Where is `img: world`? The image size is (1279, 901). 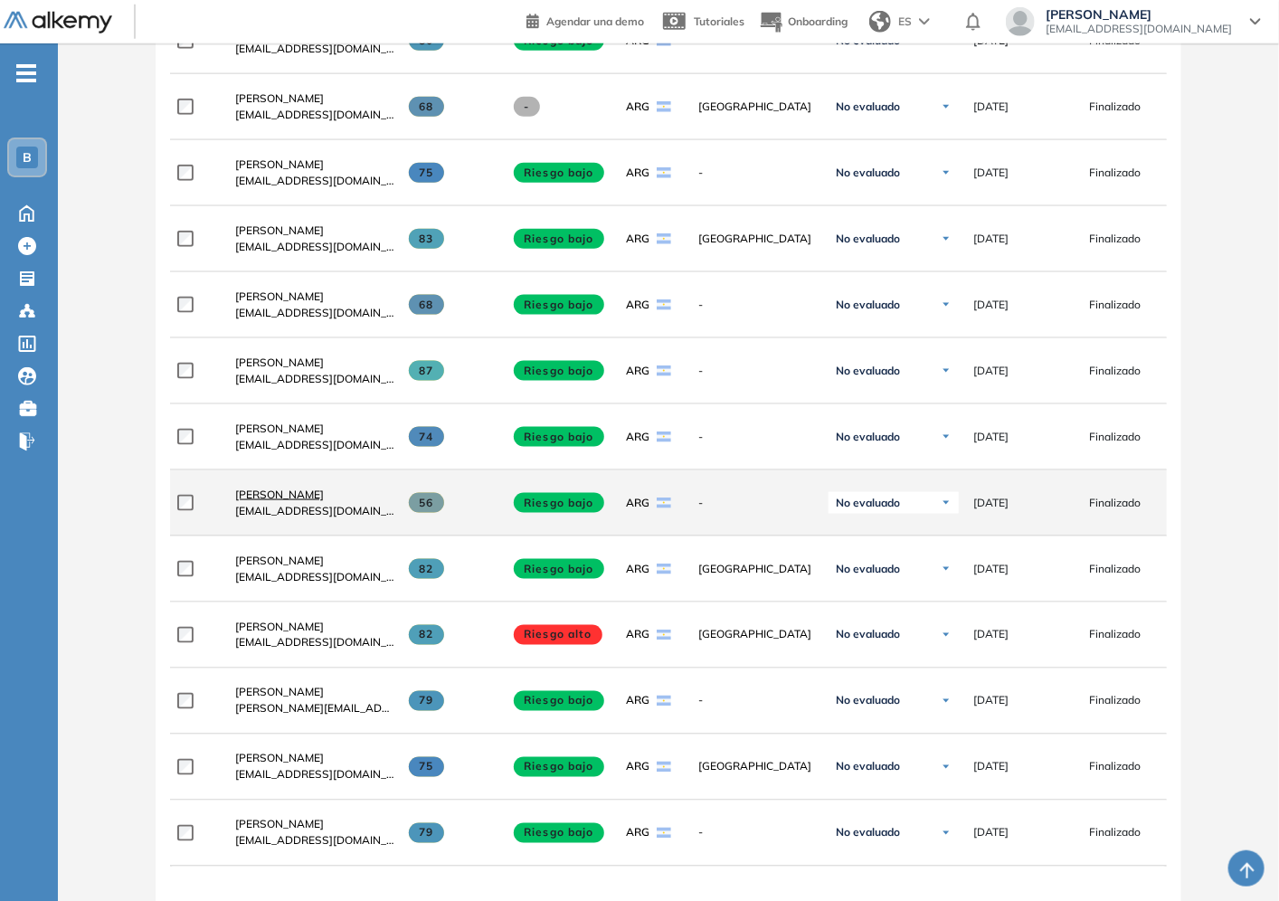 img: world is located at coordinates (880, 22).